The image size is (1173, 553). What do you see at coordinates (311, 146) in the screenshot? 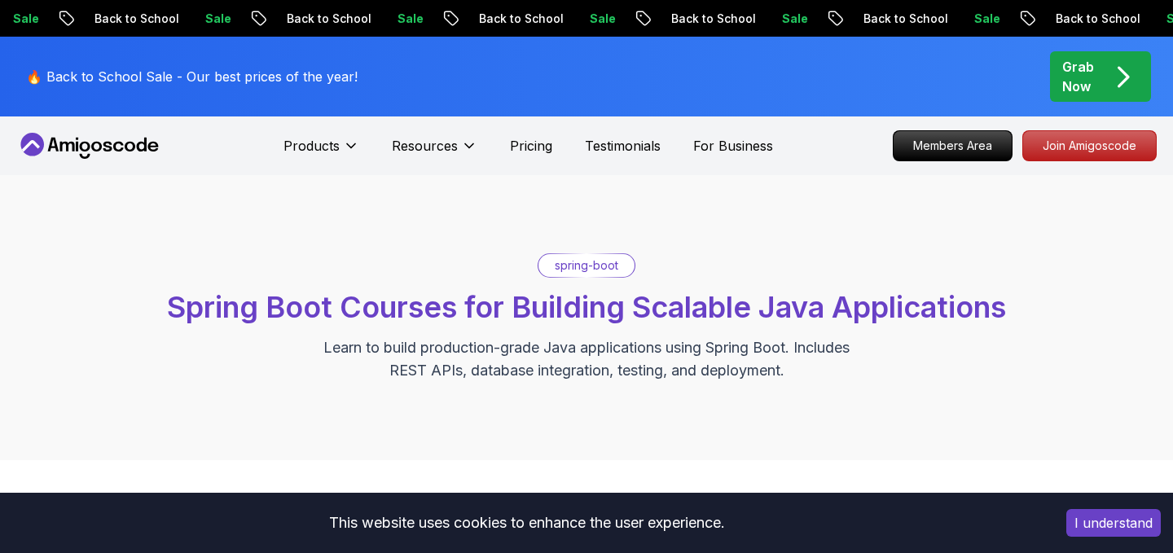
I see `p: Products` at bounding box center [311, 146].